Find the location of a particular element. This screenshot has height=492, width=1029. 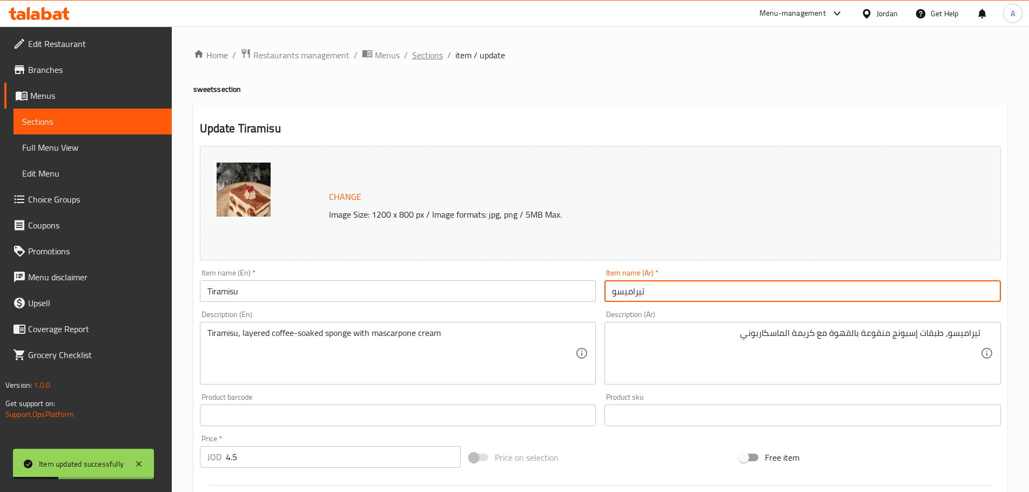

h4: sweets section is located at coordinates (600, 89).